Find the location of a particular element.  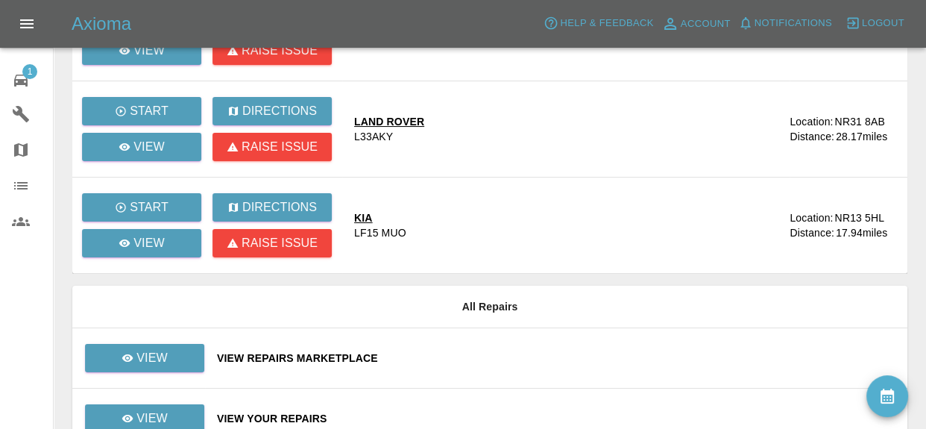

button: Open drawer is located at coordinates (27, 24).